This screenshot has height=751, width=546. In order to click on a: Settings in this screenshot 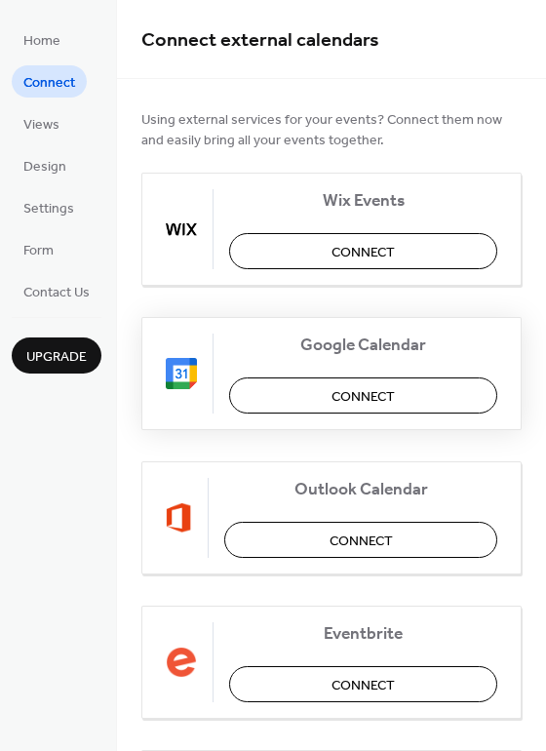, I will do `click(49, 207)`.